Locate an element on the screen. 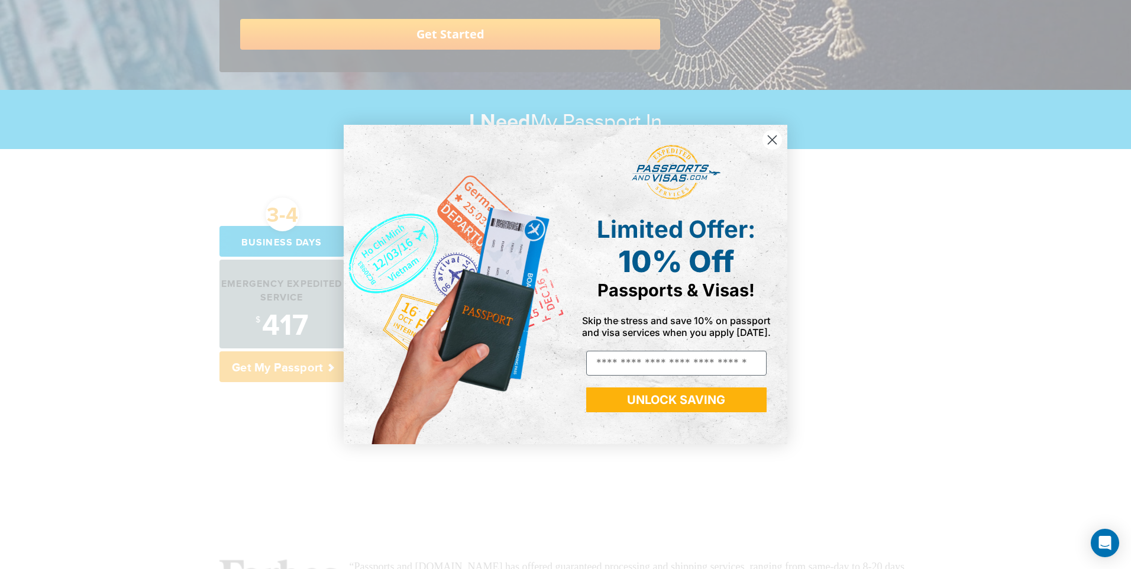  button: UNLOCK SAVING is located at coordinates (676, 400).